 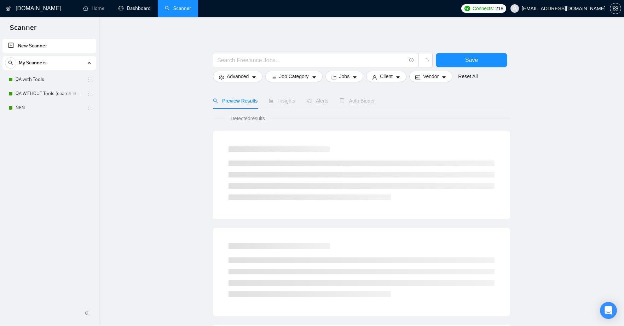 I want to click on button: setting, so click(x=615, y=8).